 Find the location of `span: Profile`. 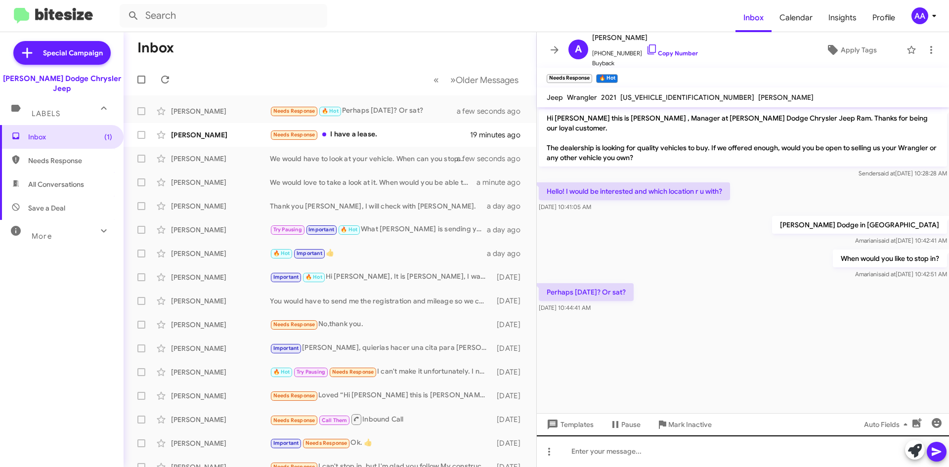

span: Profile is located at coordinates (884, 18).